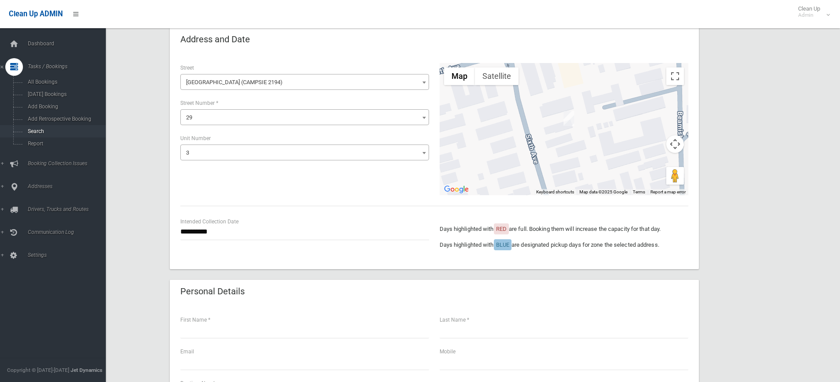 This screenshot has width=840, height=382. What do you see at coordinates (555, 192) in the screenshot?
I see `button: Keyboard shortcuts` at bounding box center [555, 192].